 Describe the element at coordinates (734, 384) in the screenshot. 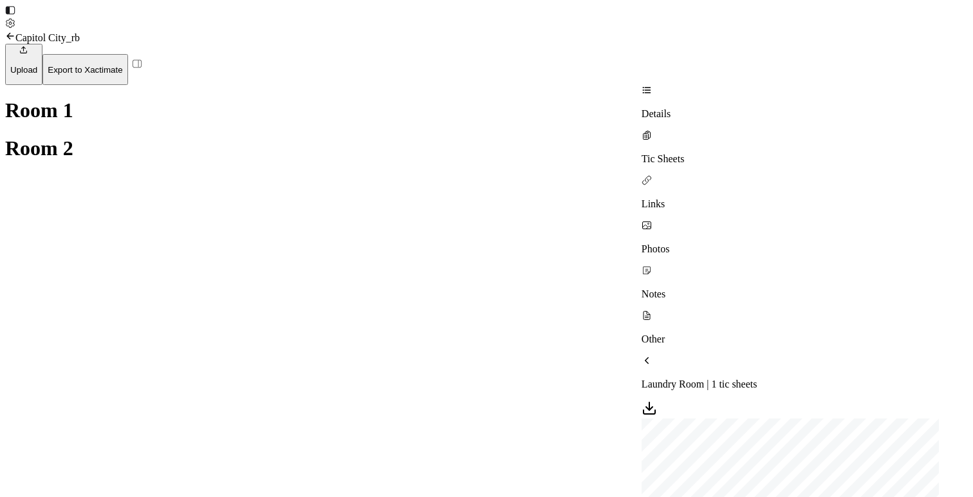

I see `span: 1 tic sheets` at that location.